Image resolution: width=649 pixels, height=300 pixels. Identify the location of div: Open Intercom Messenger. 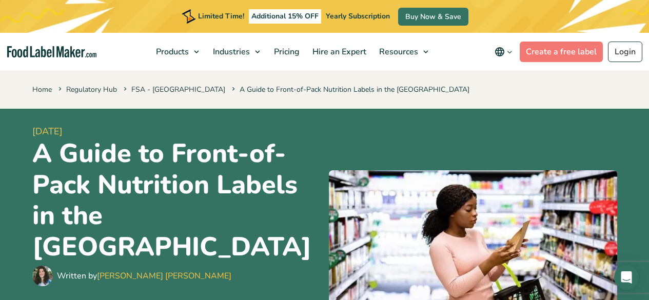
(627, 278).